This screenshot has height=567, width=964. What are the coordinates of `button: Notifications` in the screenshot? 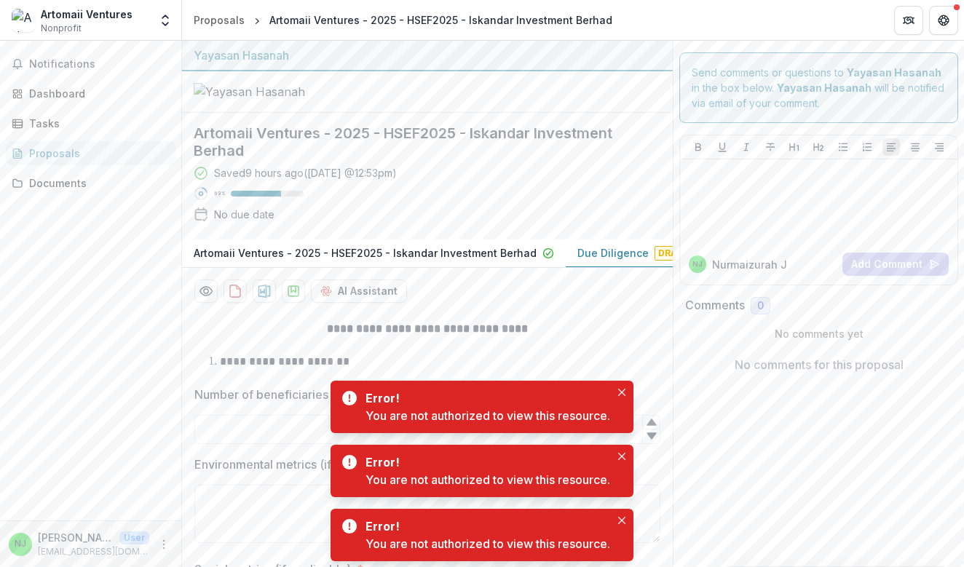 It's located at (90, 64).